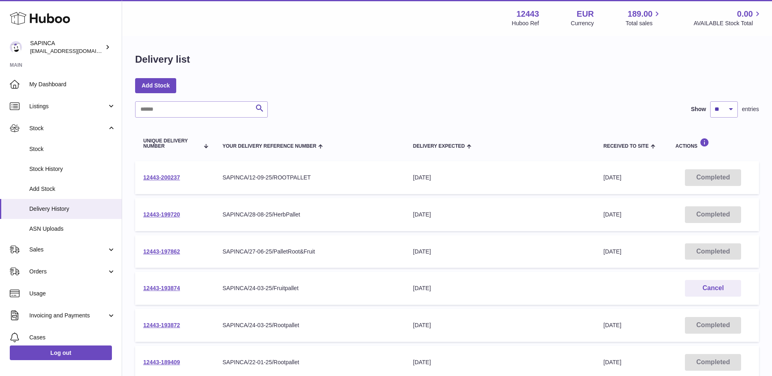  What do you see at coordinates (162, 215) in the screenshot?
I see `a: 12443-199720` at bounding box center [162, 215].